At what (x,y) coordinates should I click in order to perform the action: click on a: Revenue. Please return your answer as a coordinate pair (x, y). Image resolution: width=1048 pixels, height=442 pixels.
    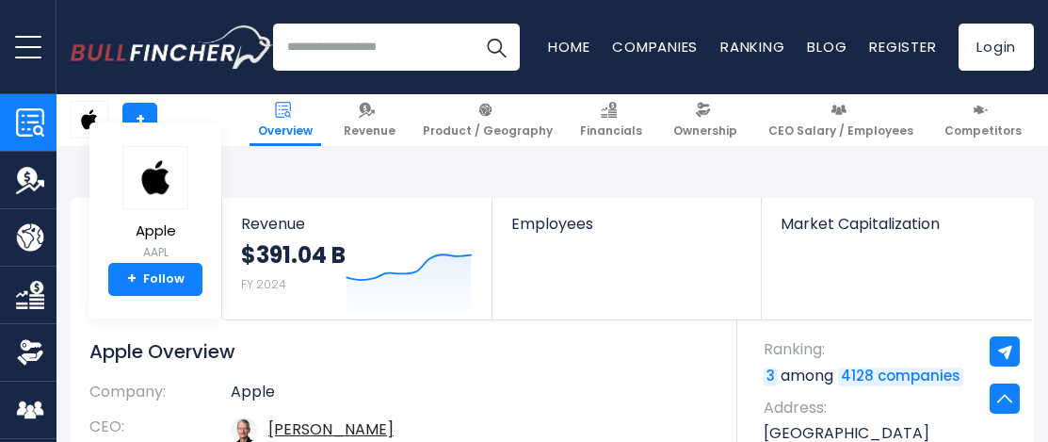
    Looking at the image, I should click on (369, 120).